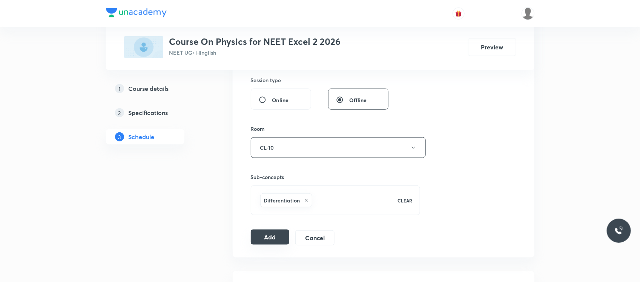 The image size is (640, 282). Describe the element at coordinates (148, 113) in the screenshot. I see `h5: Specifications` at that location.